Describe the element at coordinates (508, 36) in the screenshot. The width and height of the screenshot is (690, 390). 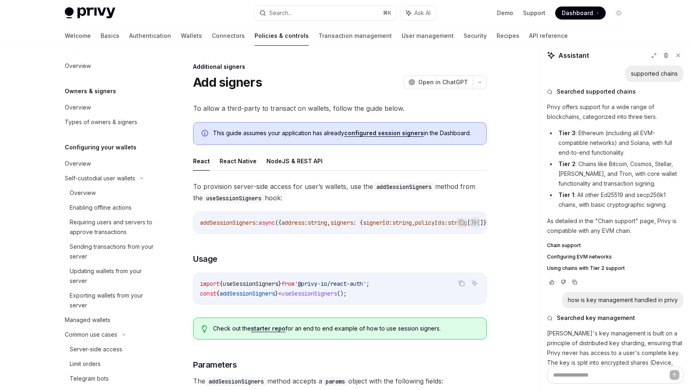
I see `a: Recipes` at that location.